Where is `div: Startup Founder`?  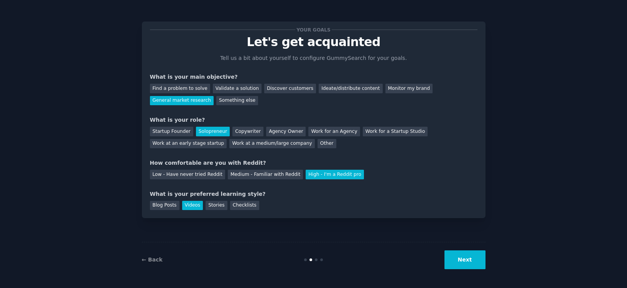 div: Startup Founder is located at coordinates (172, 131).